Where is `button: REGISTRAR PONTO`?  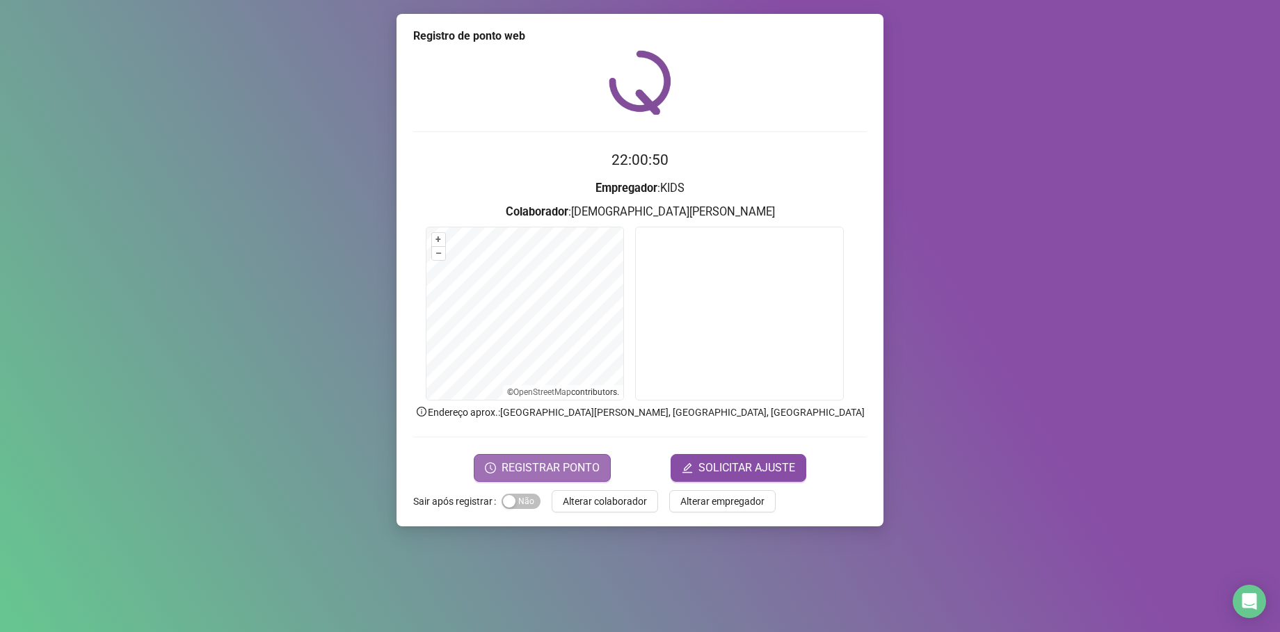 button: REGISTRAR PONTO is located at coordinates (542, 468).